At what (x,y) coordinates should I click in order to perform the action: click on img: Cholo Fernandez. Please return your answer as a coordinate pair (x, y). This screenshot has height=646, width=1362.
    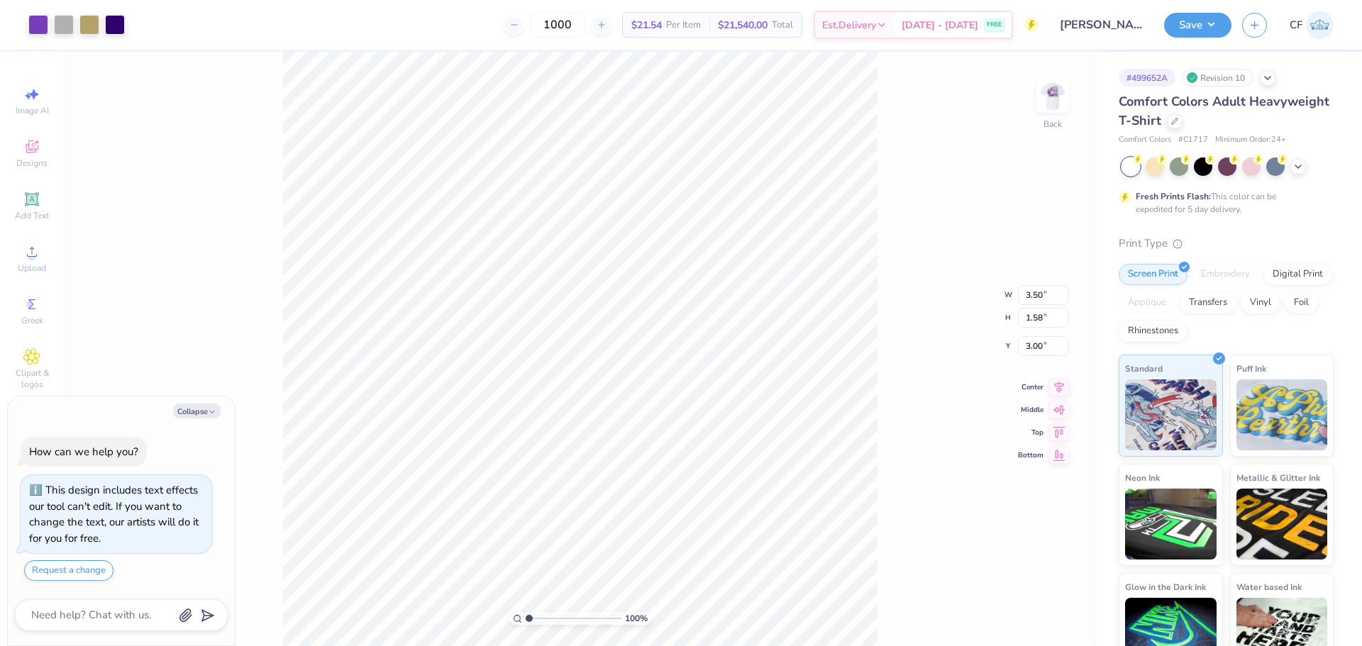
    Looking at the image, I should click on (1320, 25).